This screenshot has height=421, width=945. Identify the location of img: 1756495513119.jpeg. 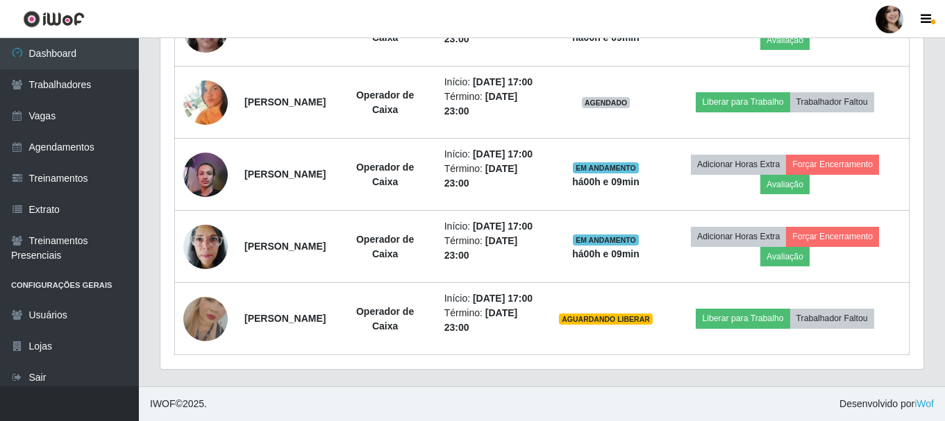
(206, 319).